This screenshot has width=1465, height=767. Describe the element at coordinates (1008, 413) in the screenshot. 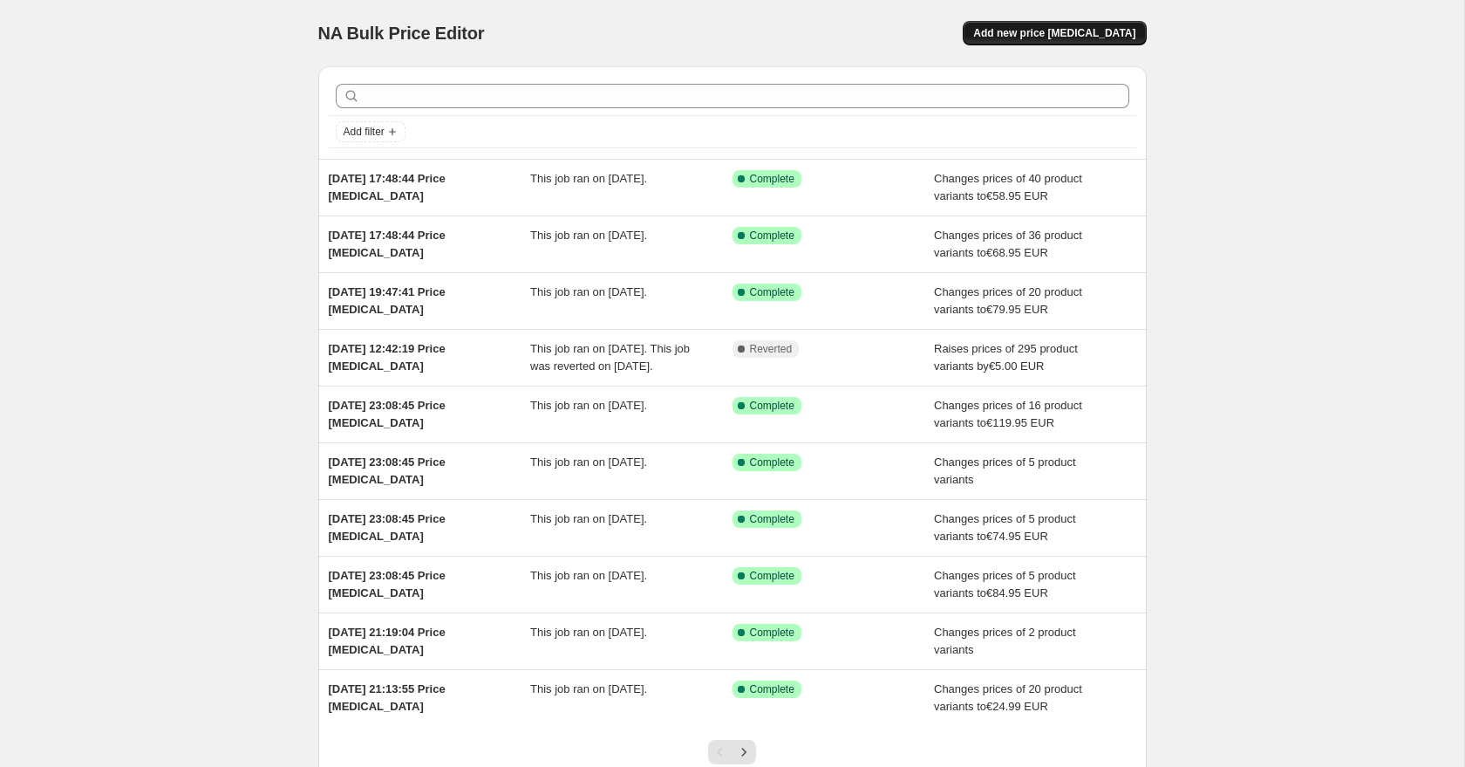

I see `span: Changes prices of 16 product variants to` at that location.